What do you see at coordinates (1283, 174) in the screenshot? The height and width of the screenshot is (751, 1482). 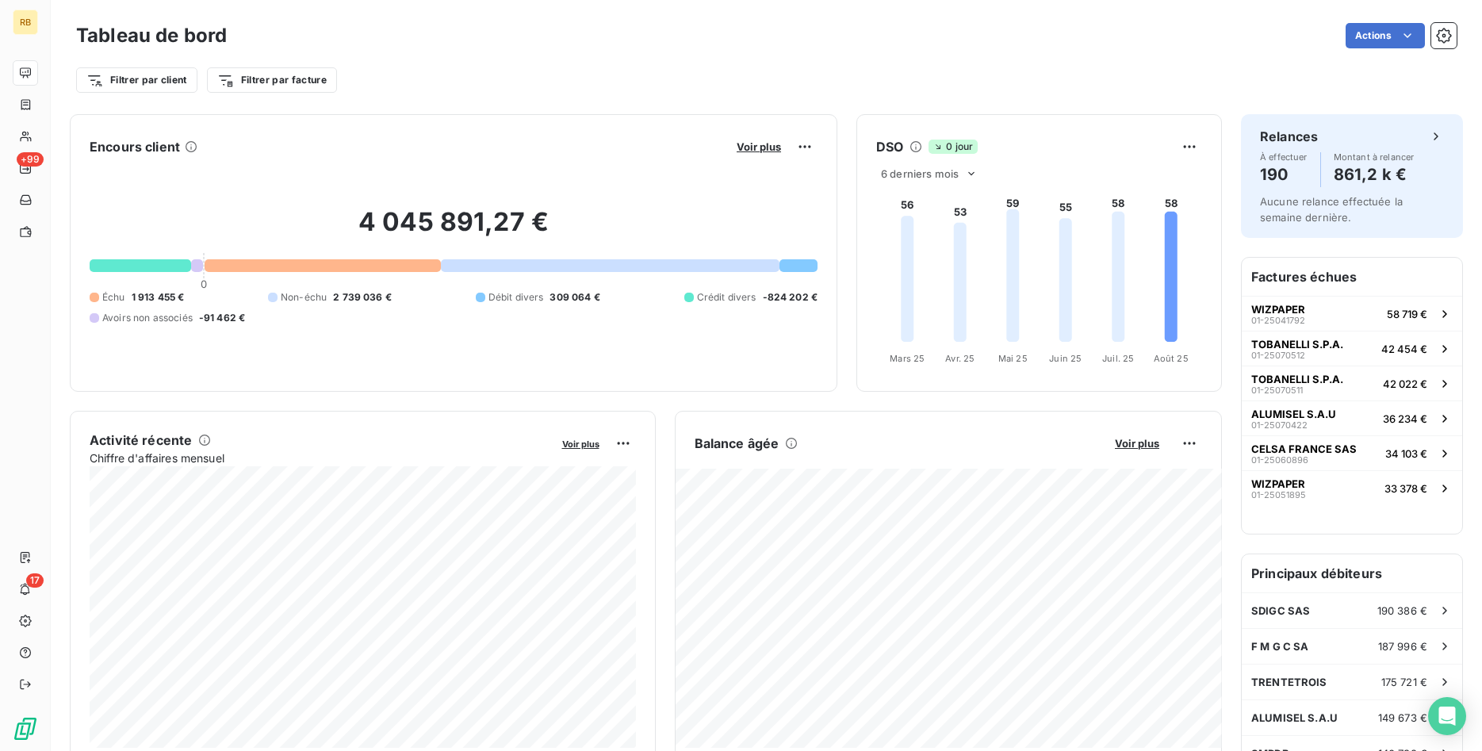 I see `h4: 190` at bounding box center [1283, 174].